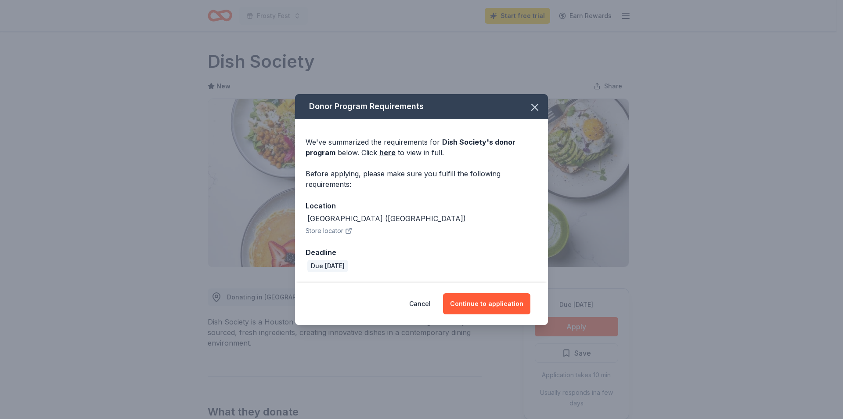 The height and width of the screenshot is (419, 843). I want to click on a: here, so click(387, 152).